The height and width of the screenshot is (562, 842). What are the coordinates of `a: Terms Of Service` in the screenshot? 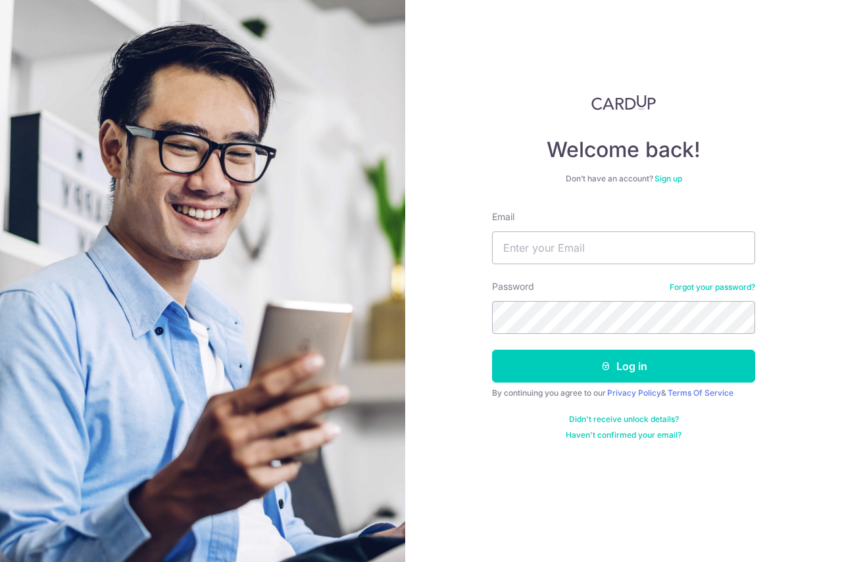 It's located at (700, 393).